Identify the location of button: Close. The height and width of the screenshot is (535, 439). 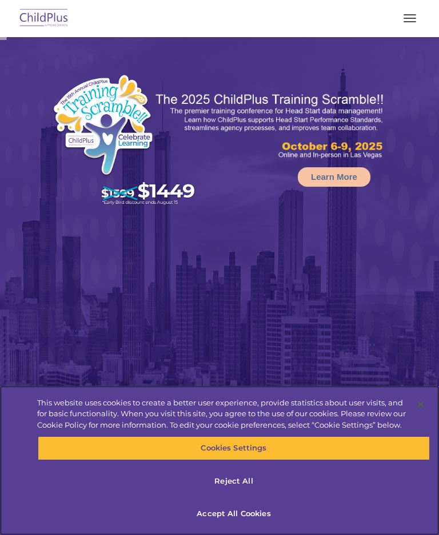
(421, 405).